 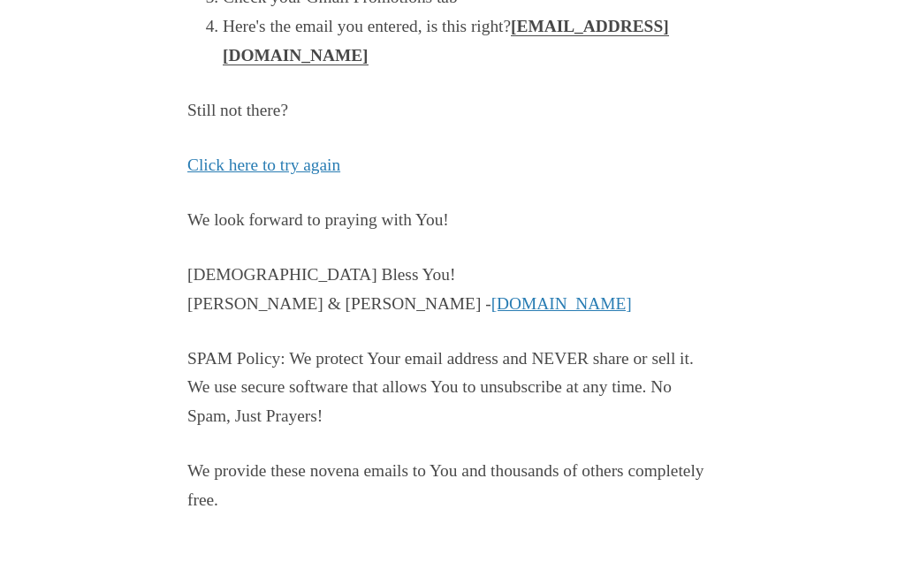 What do you see at coordinates (453, 389) in the screenshot?
I see `p: SPAM Policy: We protect Your email address and NEVER share or sell it. We use secure software tha...` at bounding box center [453, 389].